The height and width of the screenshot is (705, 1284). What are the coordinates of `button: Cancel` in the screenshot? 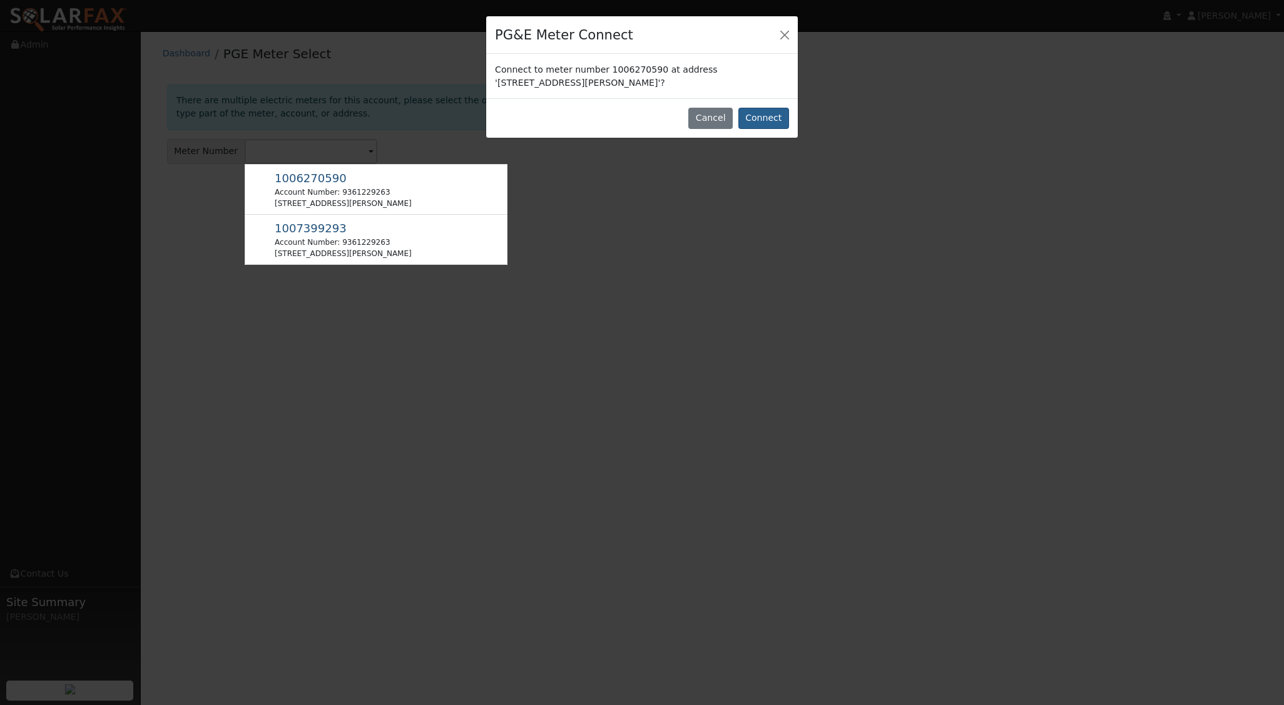 It's located at (710, 118).